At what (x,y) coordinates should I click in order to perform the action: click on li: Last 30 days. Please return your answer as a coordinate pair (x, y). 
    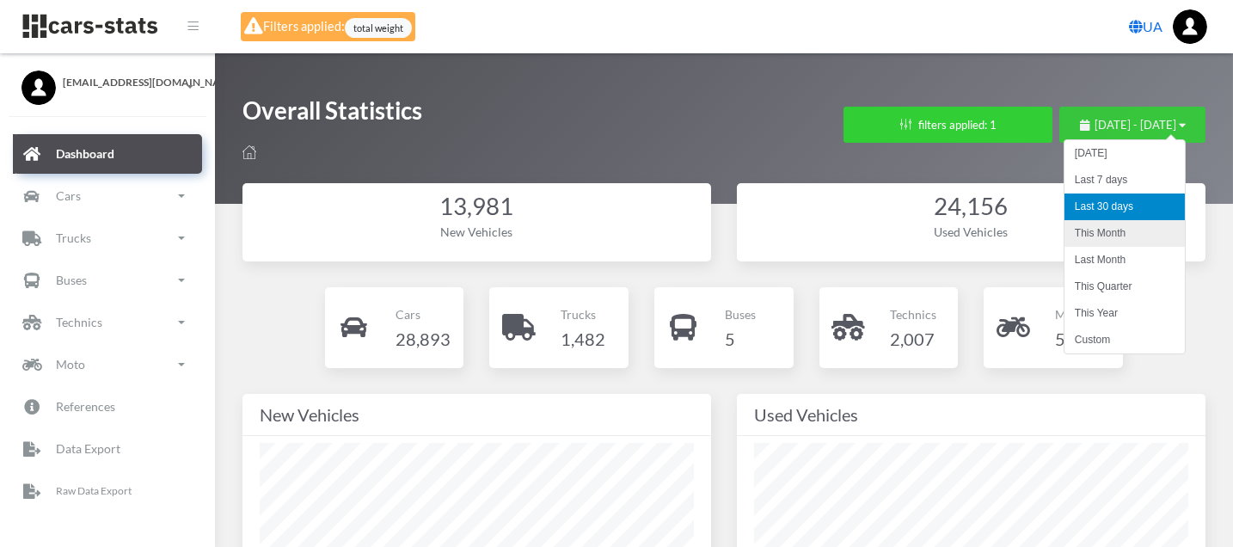
    Looking at the image, I should click on (1124, 206).